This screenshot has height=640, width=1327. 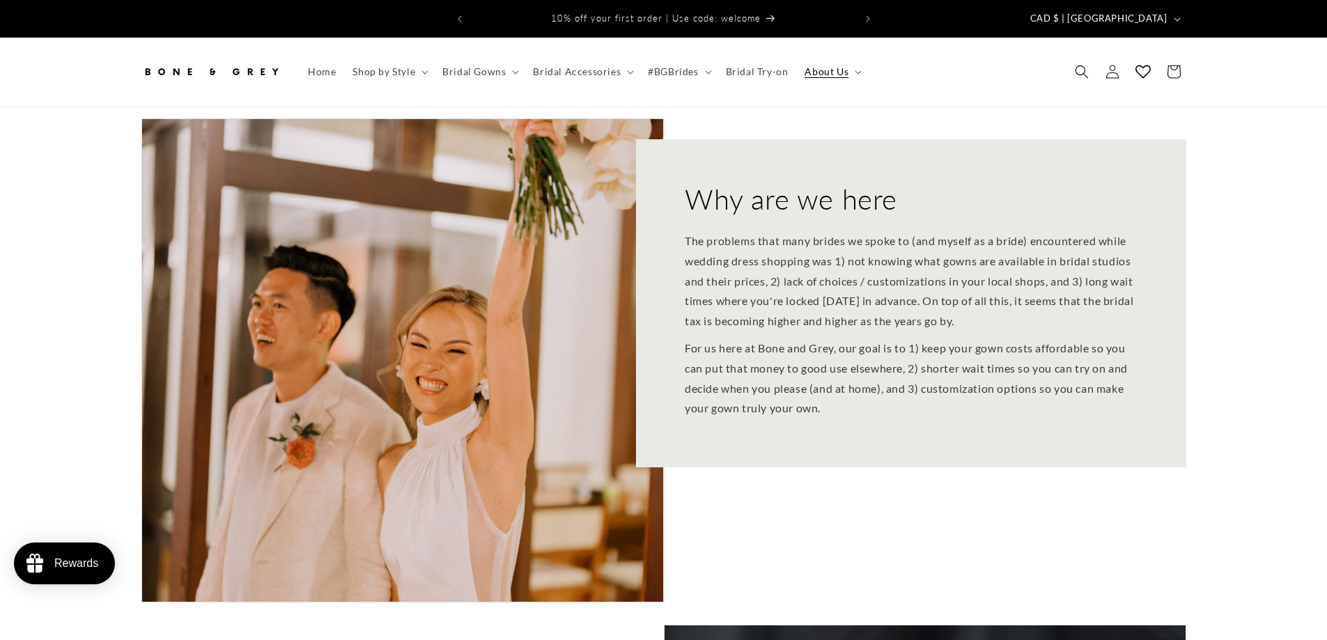 What do you see at coordinates (678, 72) in the screenshot?
I see `summary: #BGBrides` at bounding box center [678, 72].